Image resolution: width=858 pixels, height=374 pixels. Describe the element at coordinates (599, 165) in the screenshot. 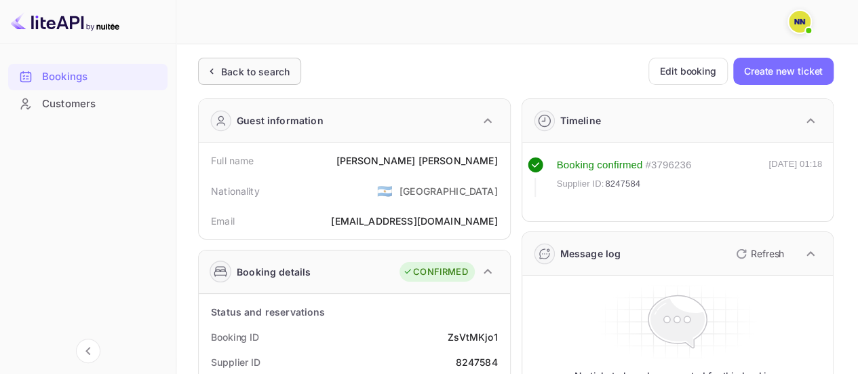

I see `div: Booking confirmed` at that location.